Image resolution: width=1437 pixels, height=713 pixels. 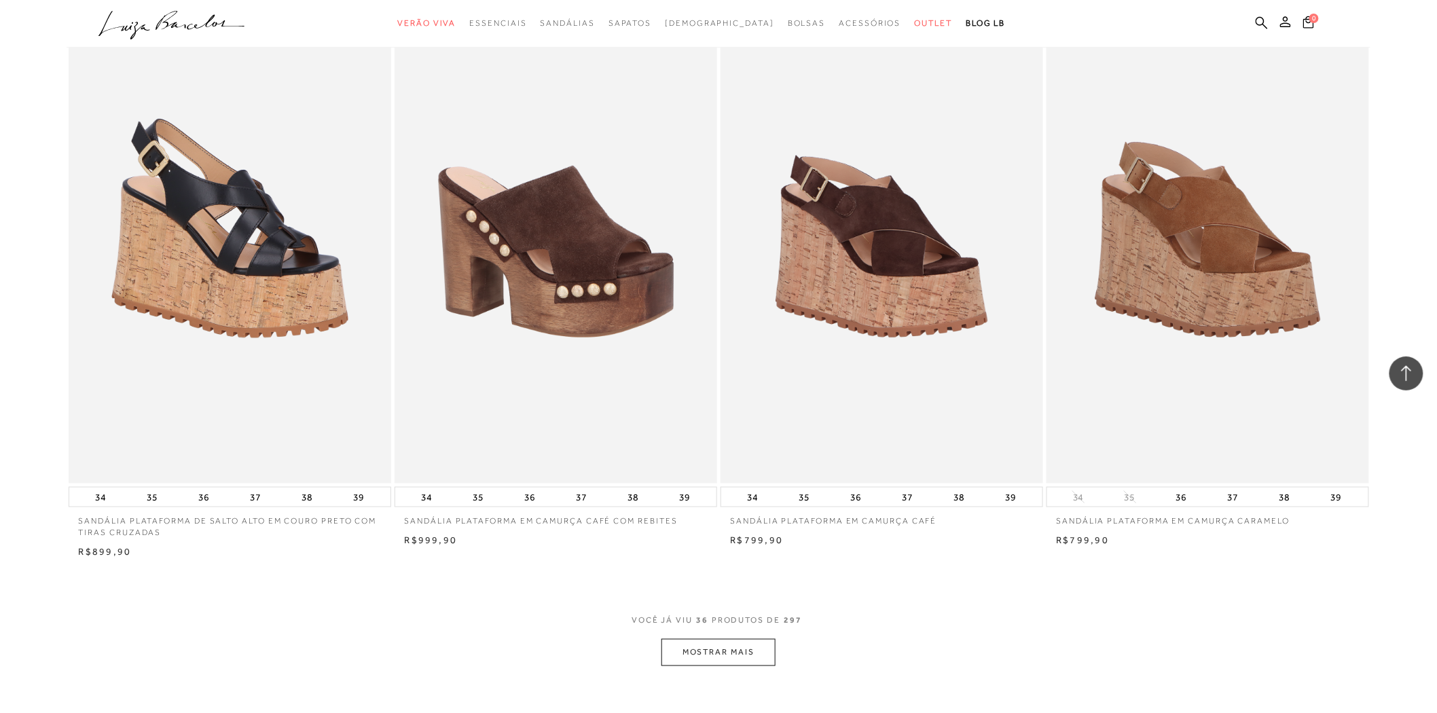 I want to click on p: SANDÁLIA PLATAFORMA EM CAMURÇA CAFÉ, so click(x=881, y=517).